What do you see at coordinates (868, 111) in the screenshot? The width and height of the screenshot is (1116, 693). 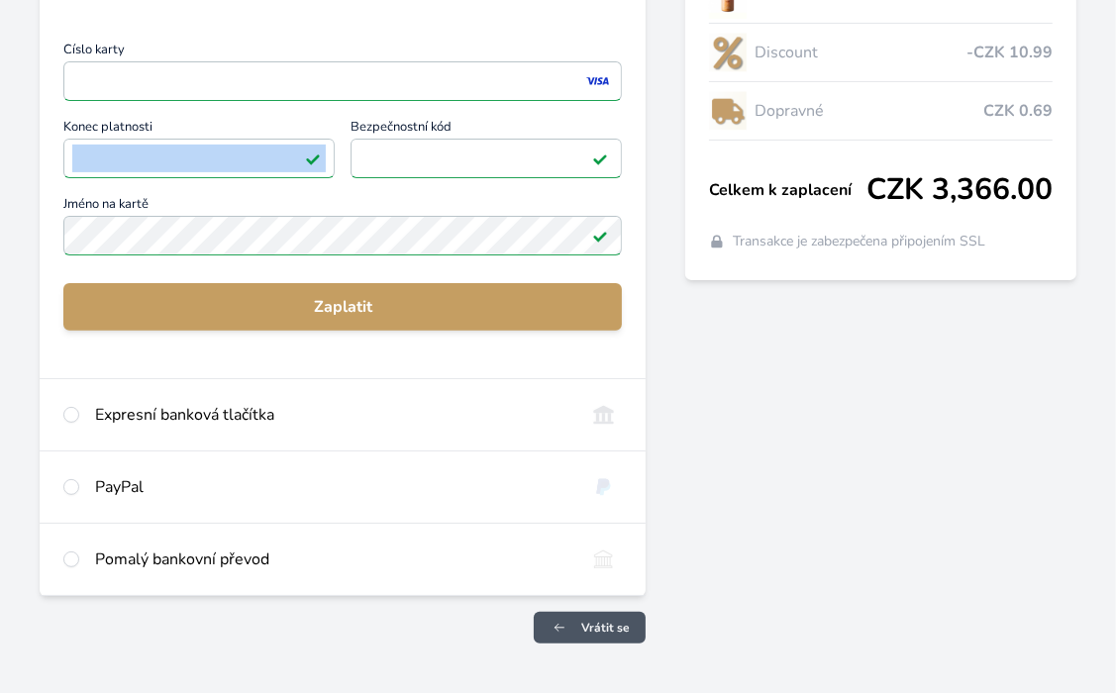 I see `span: Dopravné` at bounding box center [868, 111].